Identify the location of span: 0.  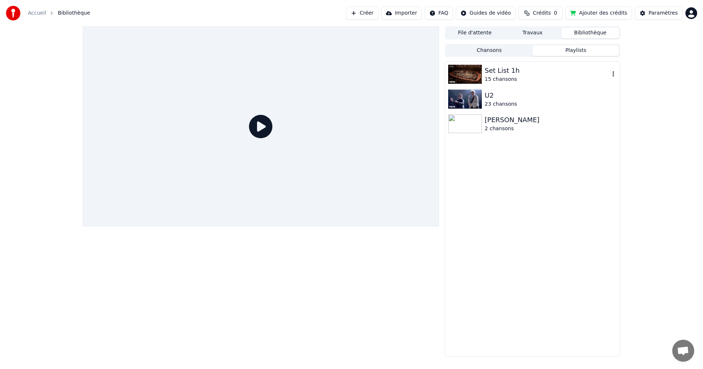
(555, 13).